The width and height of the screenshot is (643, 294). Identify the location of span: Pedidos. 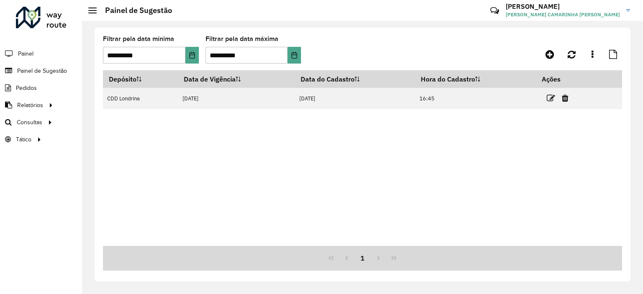
(26, 88).